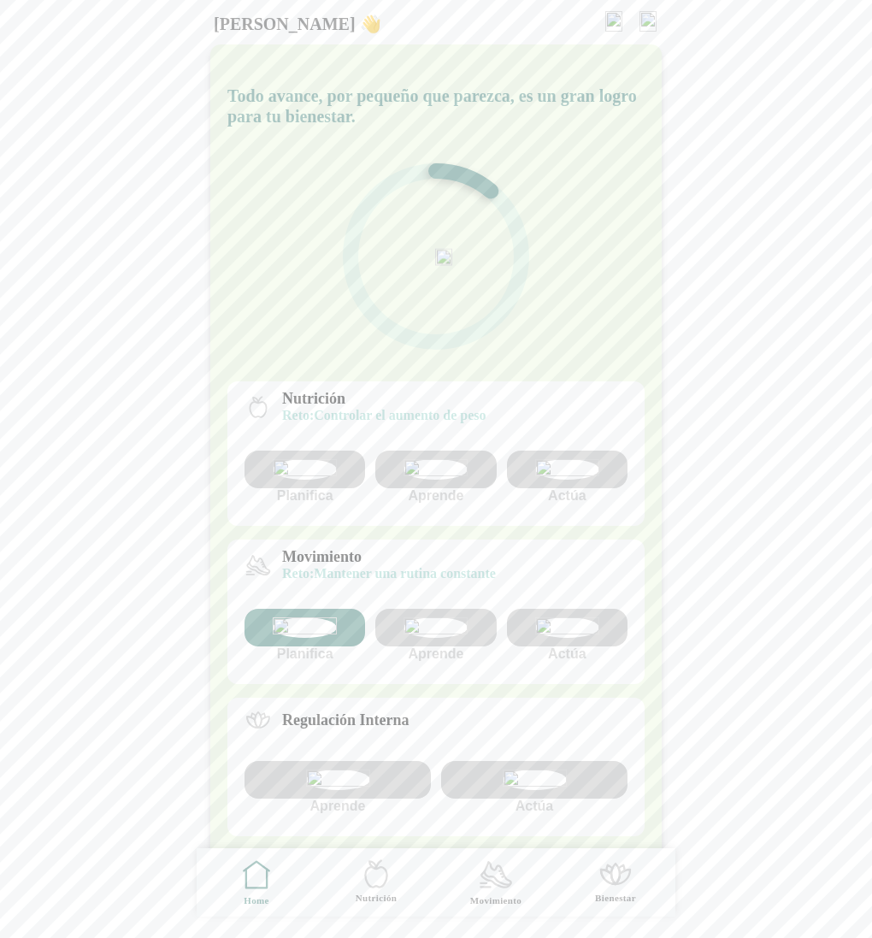 This screenshot has height=938, width=872. I want to click on p: Regulación Interna, so click(345, 720).